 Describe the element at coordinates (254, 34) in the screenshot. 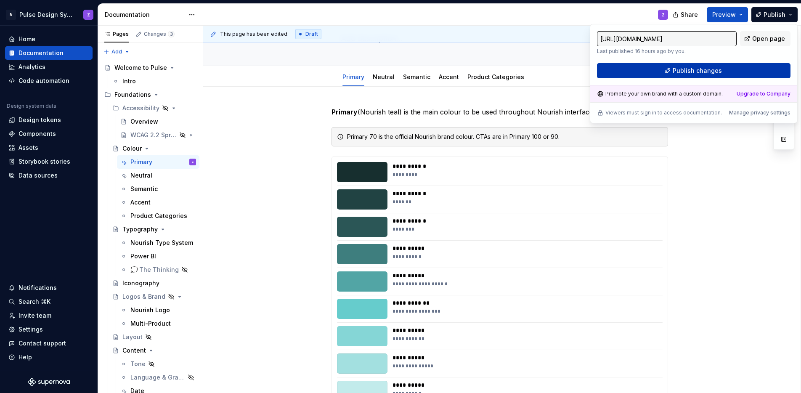

I see `span: This page has been edited.` at that location.